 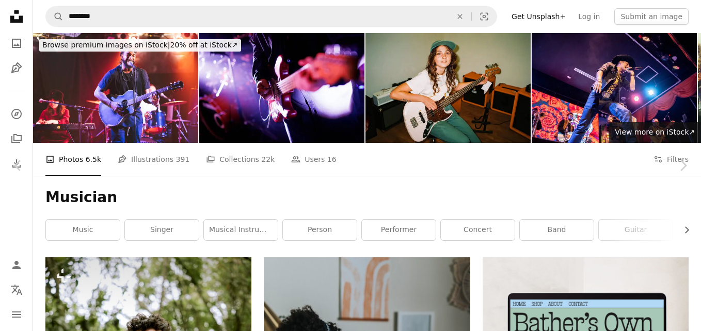 I want to click on button: Search Unsplash, so click(x=55, y=17).